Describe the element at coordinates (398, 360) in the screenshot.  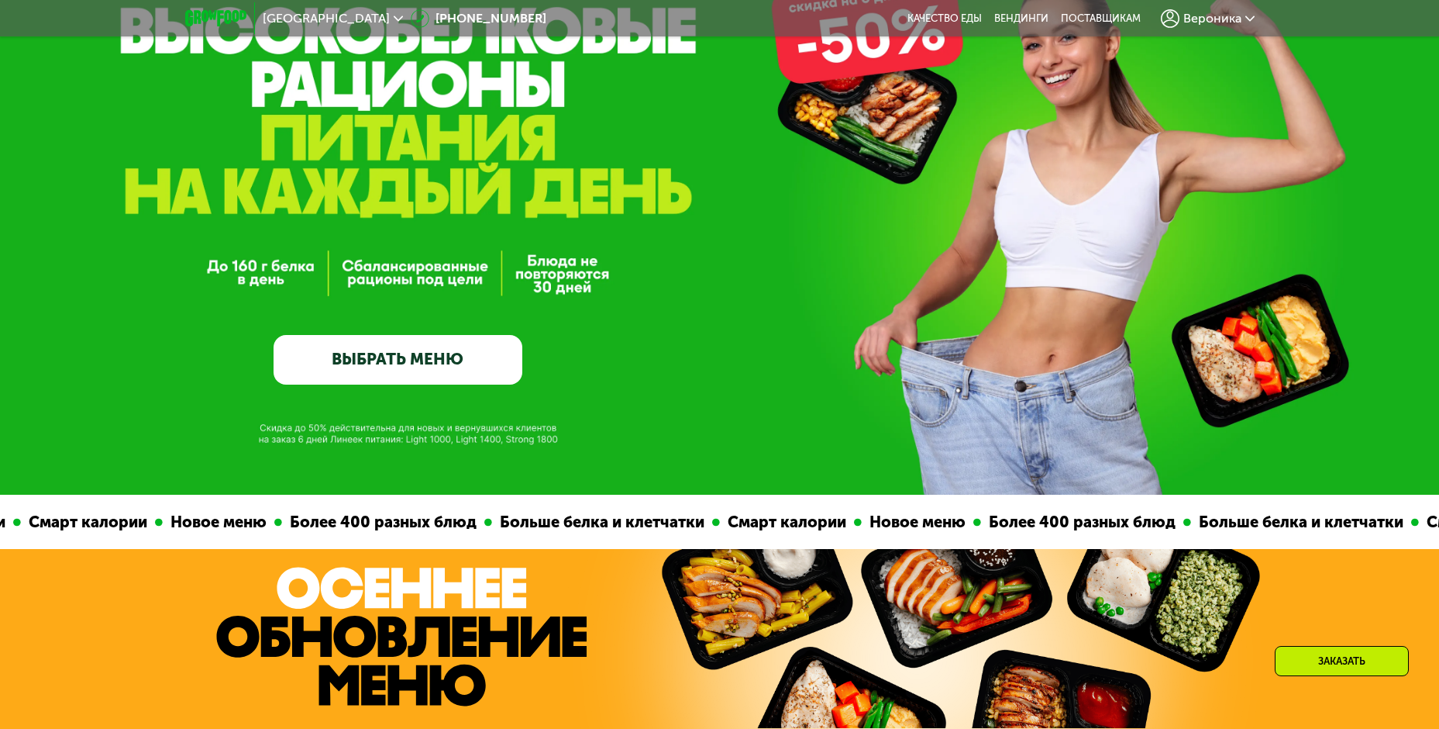
I see `a: ВЫБРАТЬ МЕНЮ` at that location.